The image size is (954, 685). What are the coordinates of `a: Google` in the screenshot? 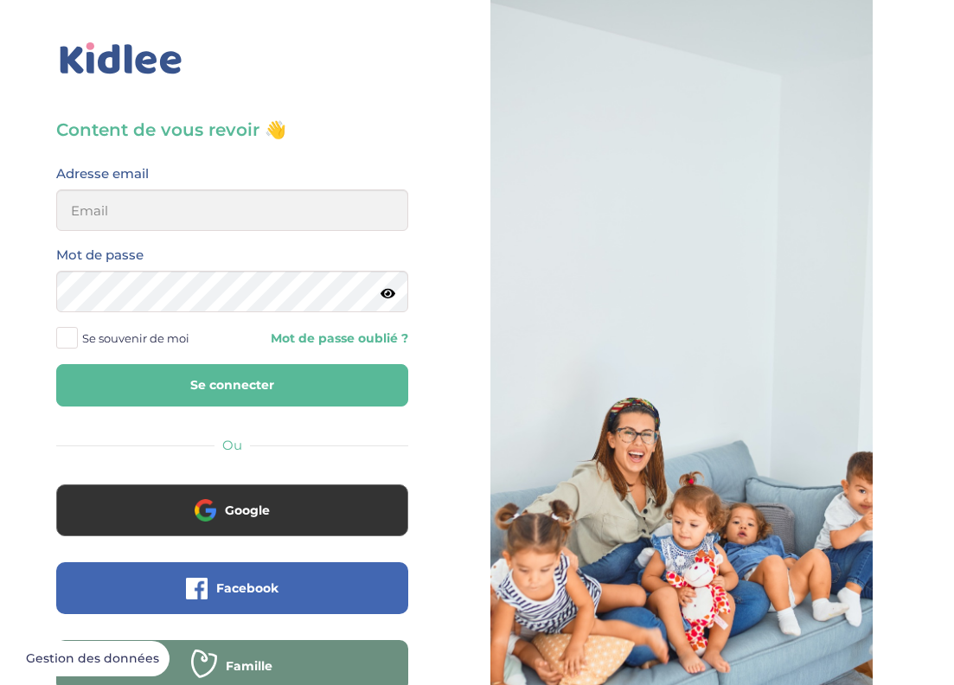 It's located at (232, 521).